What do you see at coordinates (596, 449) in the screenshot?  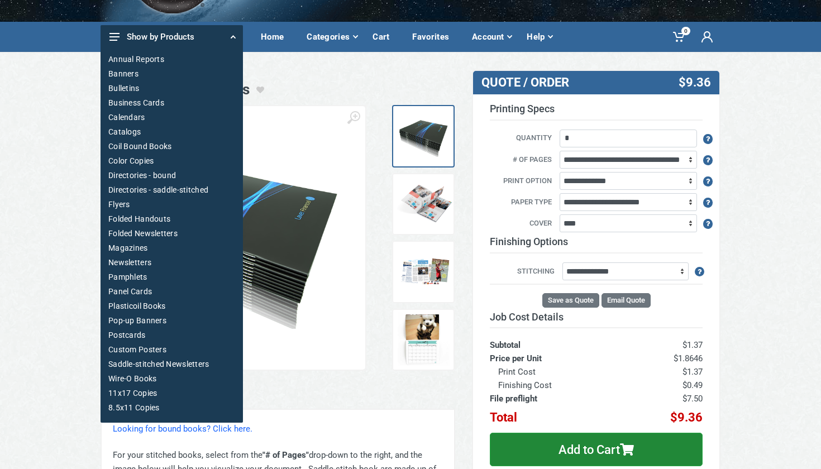 I see `button: Add to Cart` at bounding box center [596, 449].